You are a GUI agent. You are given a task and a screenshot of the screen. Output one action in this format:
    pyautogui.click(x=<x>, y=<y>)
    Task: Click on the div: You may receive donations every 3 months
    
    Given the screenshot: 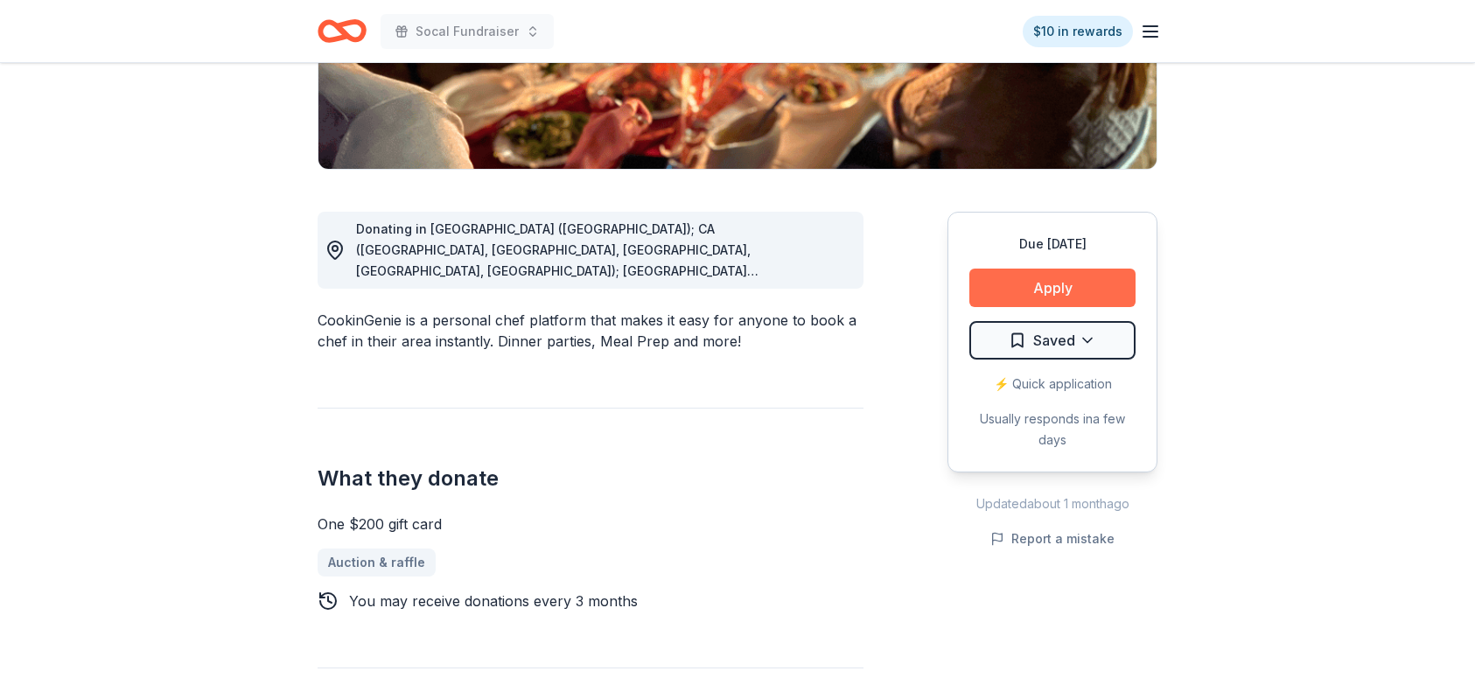 What is the action you would take?
    pyautogui.click(x=493, y=601)
    